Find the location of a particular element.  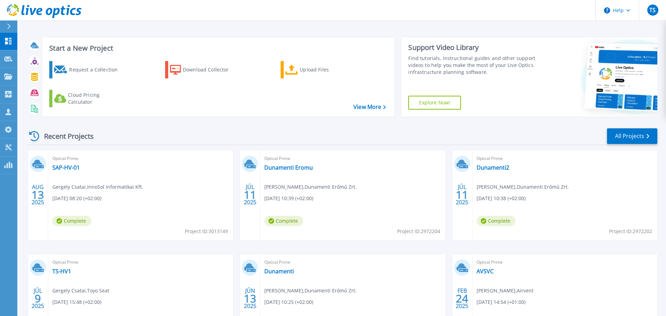

span: 9 is located at coordinates (38, 298).